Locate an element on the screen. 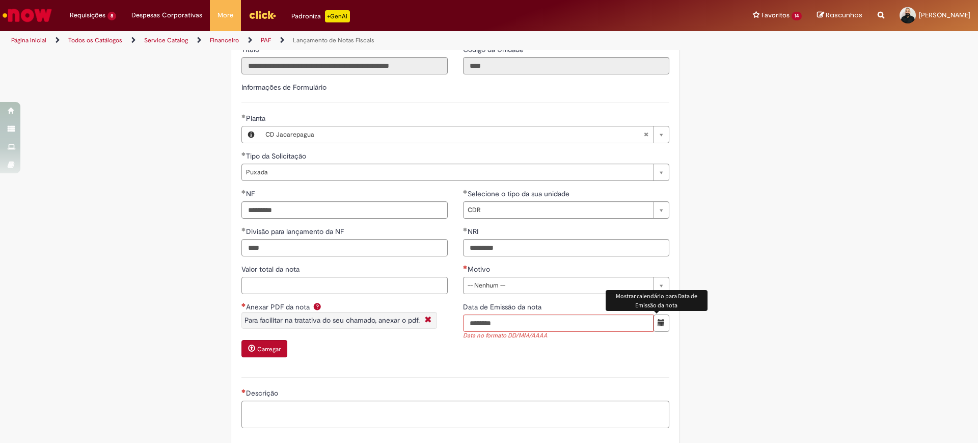  span: Selecione o tipo da sua unidade is located at coordinates (520, 194).